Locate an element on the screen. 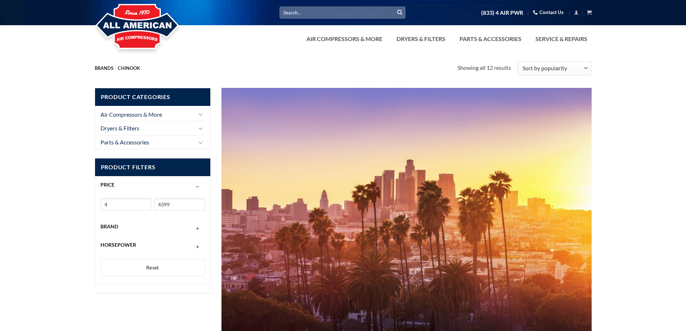  a: Login is located at coordinates (576, 12).